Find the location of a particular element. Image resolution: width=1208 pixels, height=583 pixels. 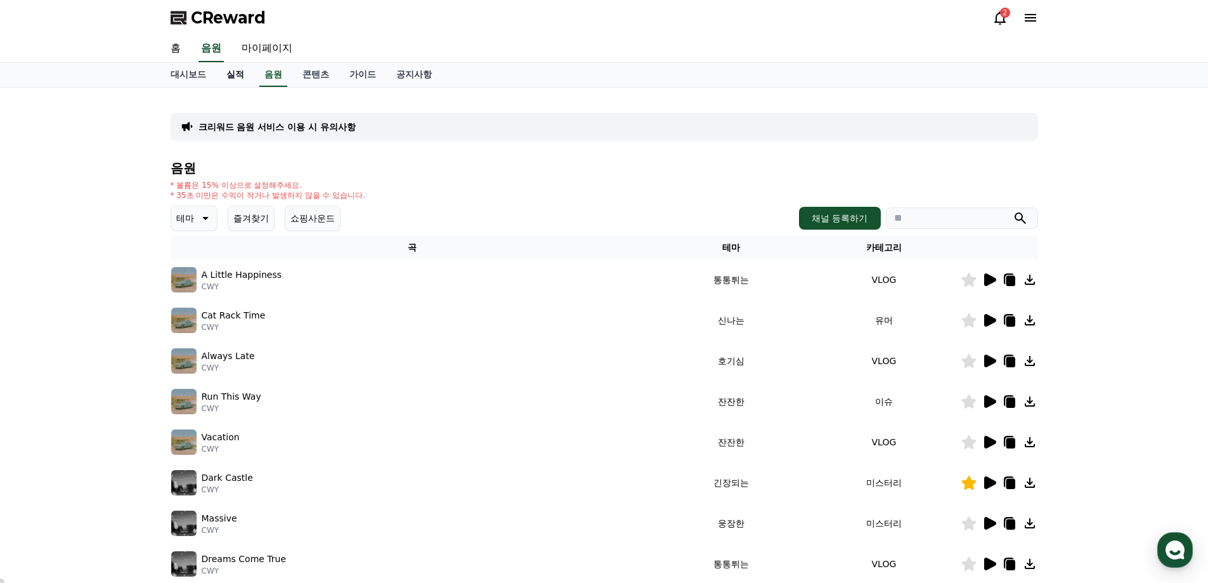

a: 설정 is located at coordinates (204, 418).